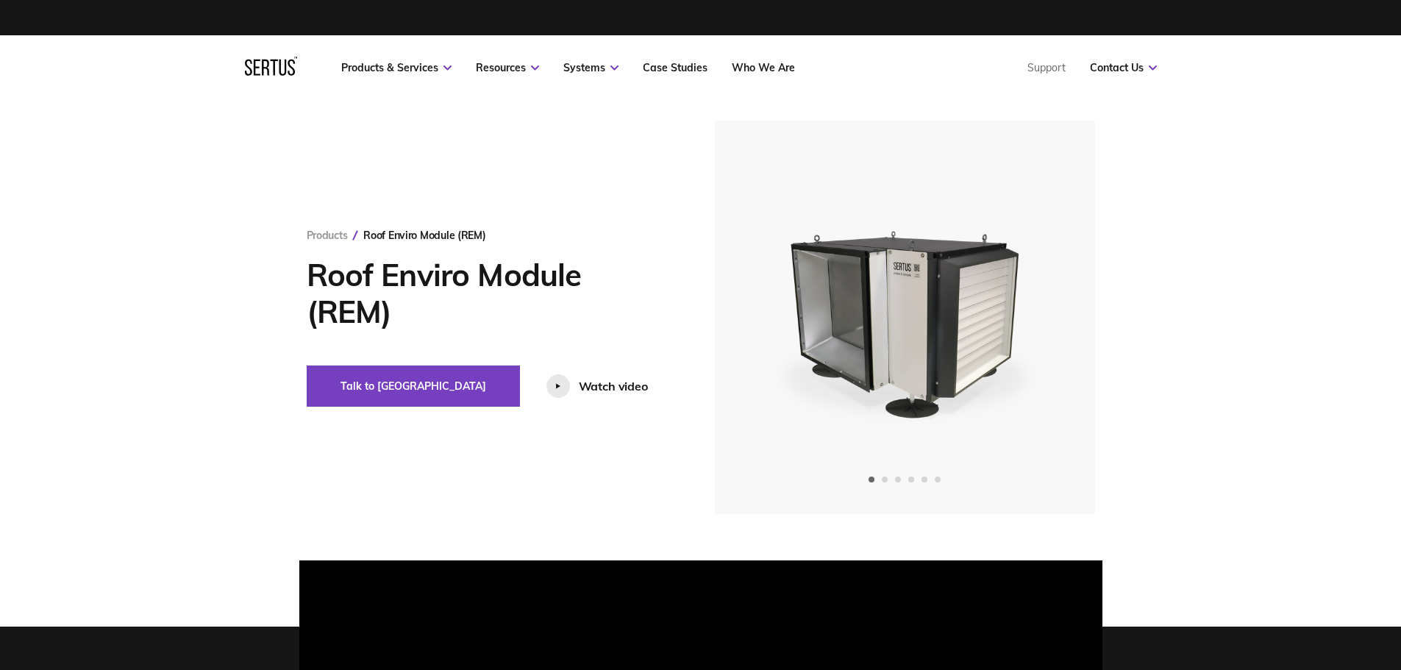 Image resolution: width=1401 pixels, height=670 pixels. Describe the element at coordinates (924, 479) in the screenshot. I see `span: Go to slide 5` at that location.